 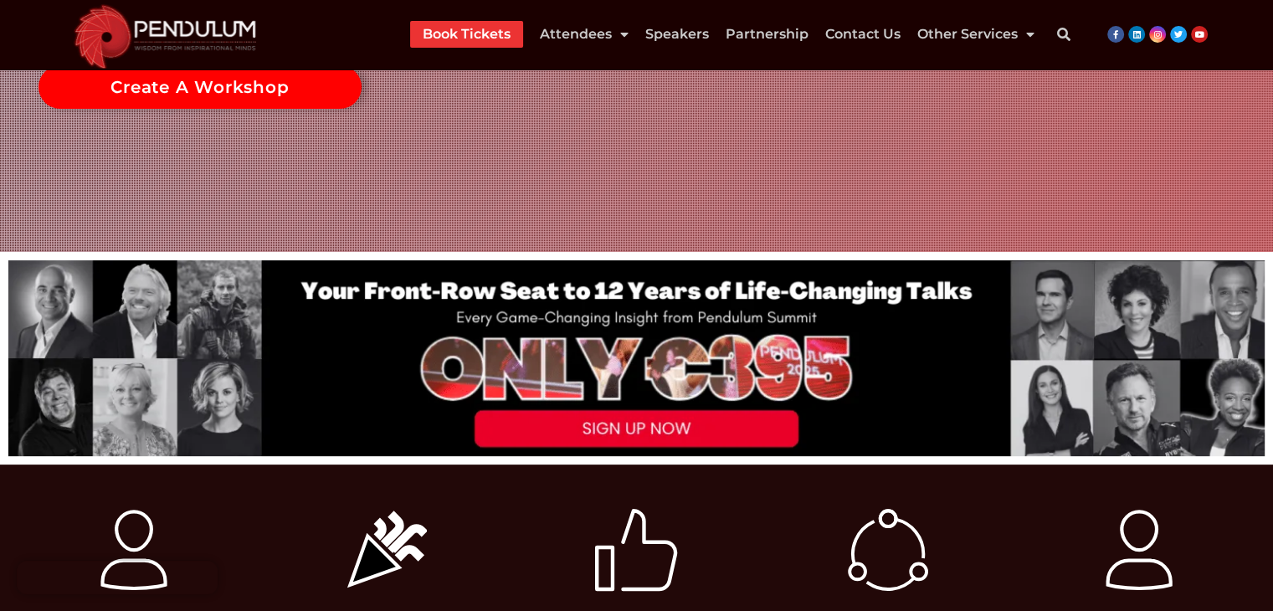 I want to click on a: Other Services, so click(x=976, y=34).